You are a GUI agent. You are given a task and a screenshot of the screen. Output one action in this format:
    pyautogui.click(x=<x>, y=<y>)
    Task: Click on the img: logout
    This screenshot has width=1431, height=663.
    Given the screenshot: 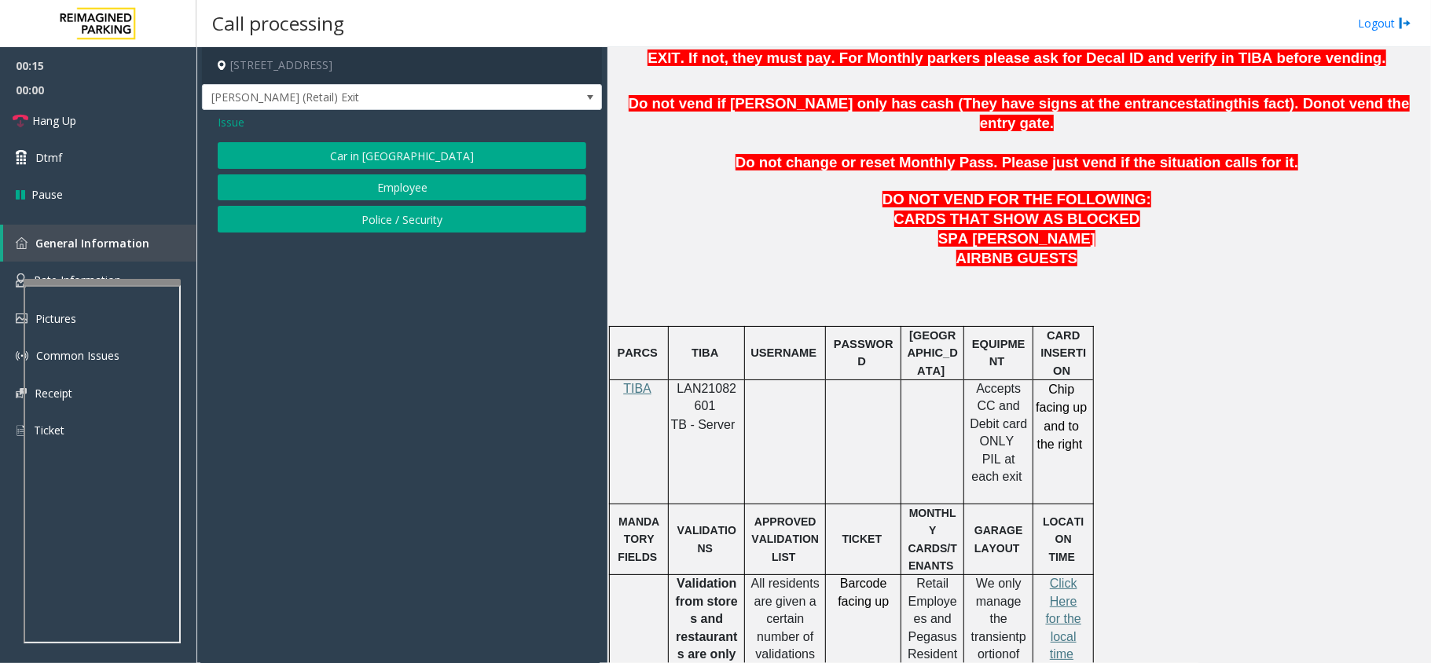 What is the action you would take?
    pyautogui.click(x=1405, y=23)
    